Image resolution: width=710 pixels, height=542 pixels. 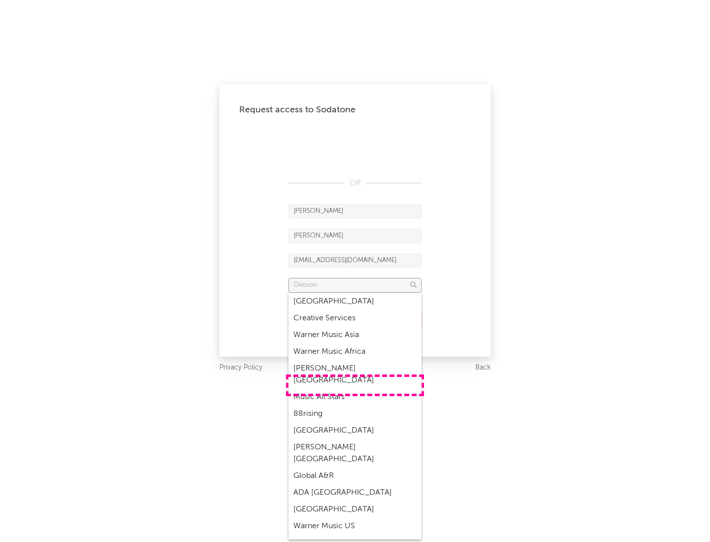 What do you see at coordinates (355, 526) in the screenshot?
I see `div: Warner Music US` at bounding box center [355, 526].